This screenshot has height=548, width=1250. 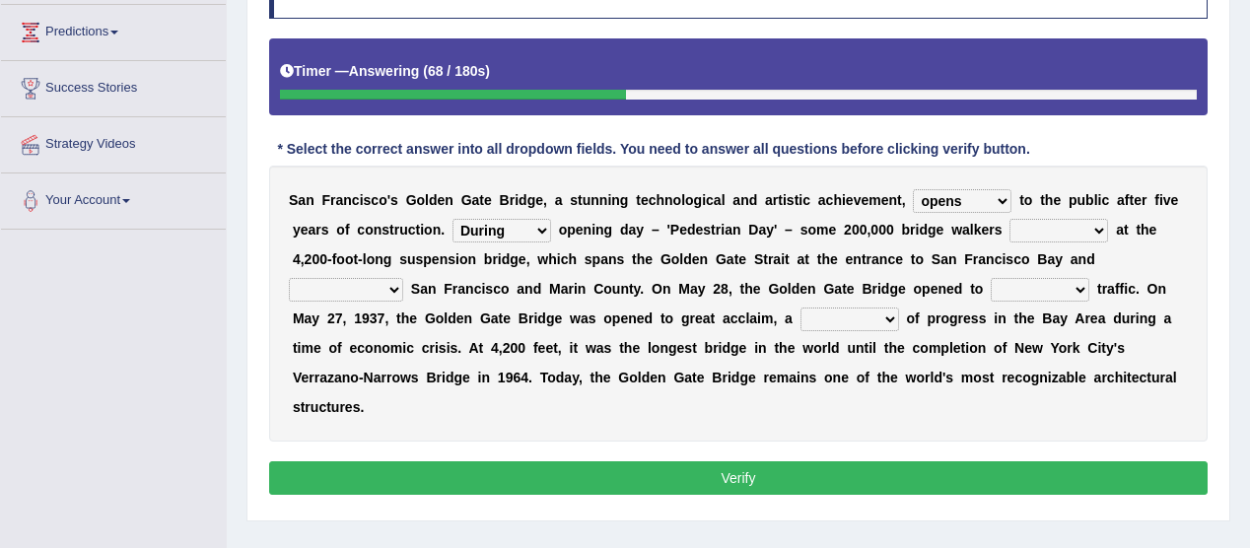 I want to click on b: w, so click(x=956, y=230).